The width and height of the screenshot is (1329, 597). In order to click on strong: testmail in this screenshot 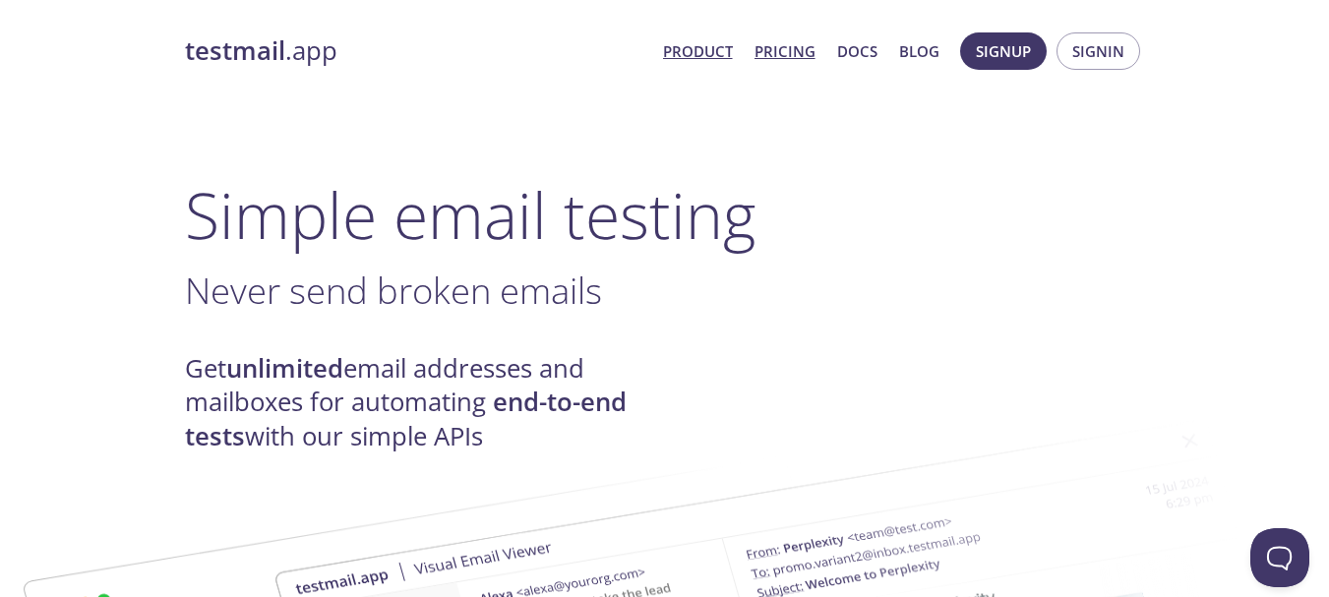, I will do `click(235, 50)`.